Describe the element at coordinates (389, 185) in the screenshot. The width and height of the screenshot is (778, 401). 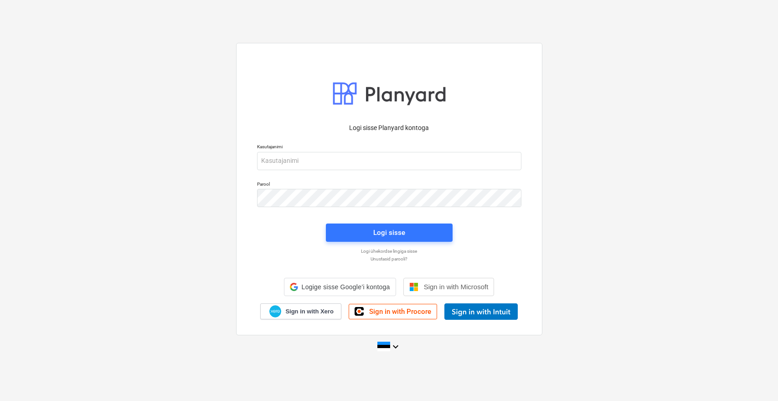
I see `p: Parool` at that location.